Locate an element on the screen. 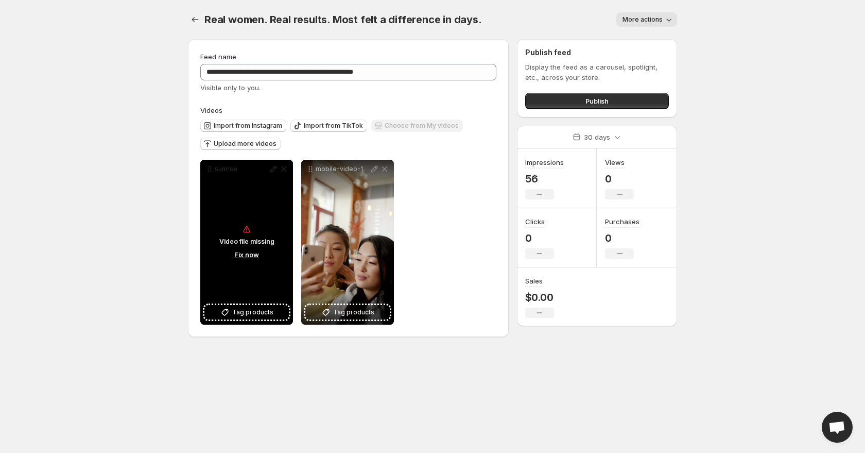 The image size is (865, 453). span: Visible only to you. is located at coordinates (230, 88).